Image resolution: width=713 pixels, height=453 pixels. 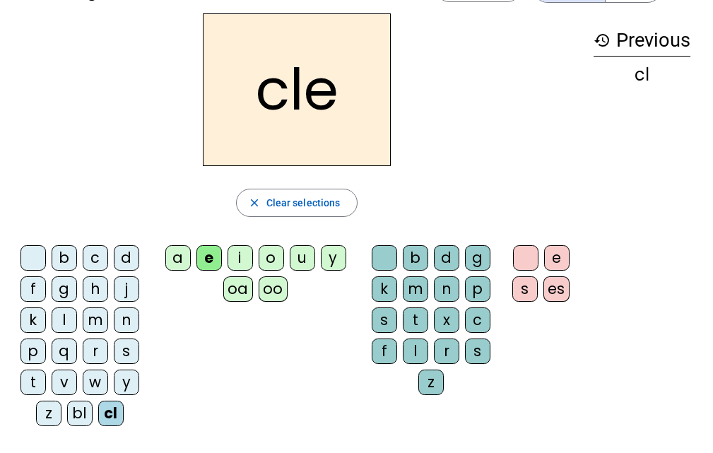 I want to click on div: u, so click(x=302, y=258).